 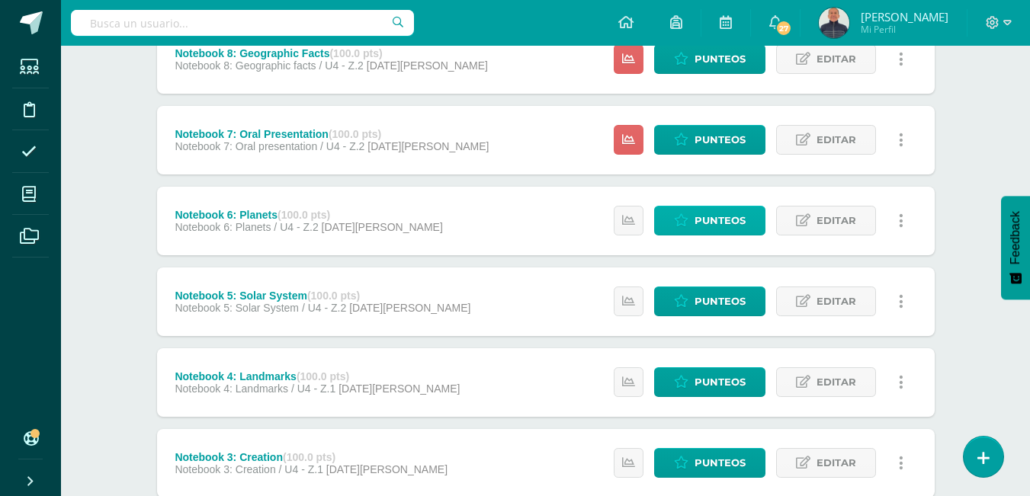 What do you see at coordinates (248, 469) in the screenshot?
I see `span: Notebook 3: Creation / U4 - Z.1` at bounding box center [248, 469].